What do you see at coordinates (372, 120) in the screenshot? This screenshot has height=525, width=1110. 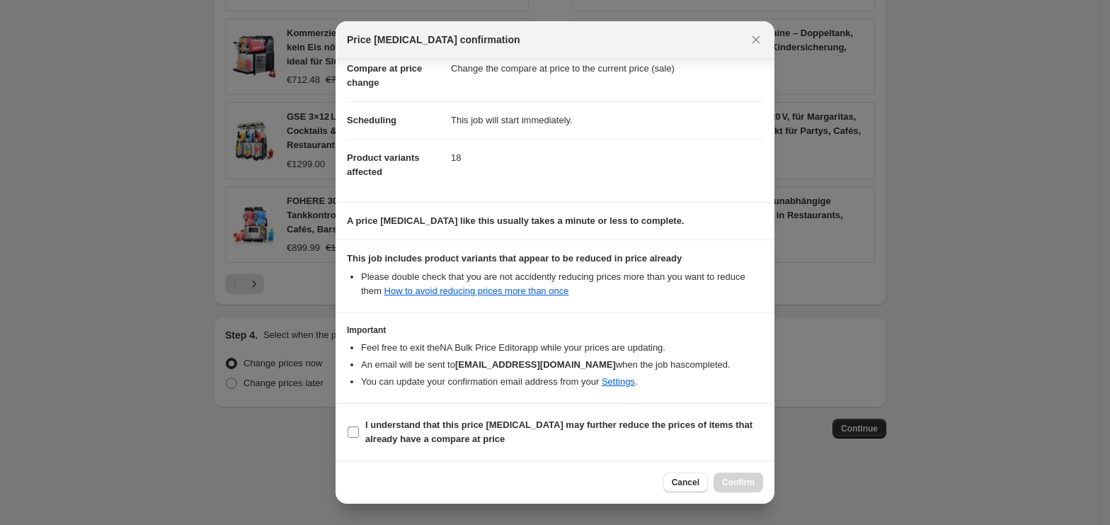 I see `span: Scheduling` at bounding box center [372, 120].